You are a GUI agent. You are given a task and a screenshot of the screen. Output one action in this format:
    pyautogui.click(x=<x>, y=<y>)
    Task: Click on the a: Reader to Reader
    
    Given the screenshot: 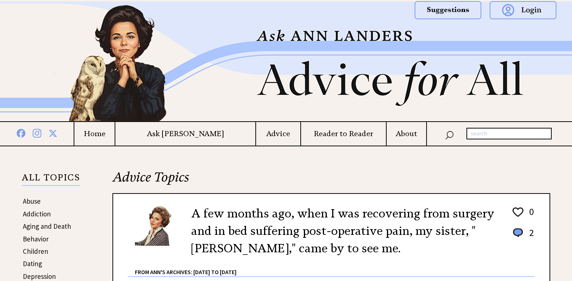 What is the action you would take?
    pyautogui.click(x=343, y=133)
    